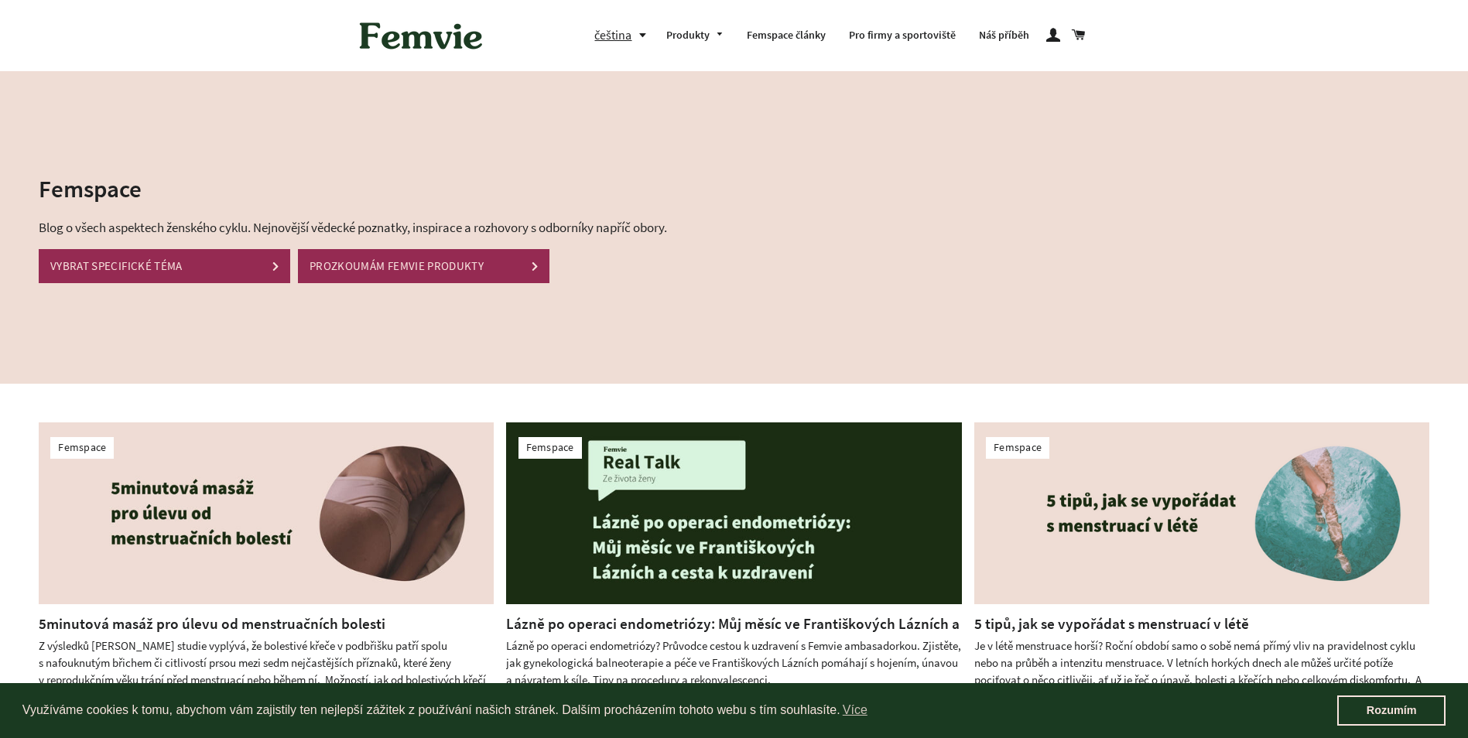  Describe the element at coordinates (449, 188) in the screenshot. I see `h2: Femspace` at that location.